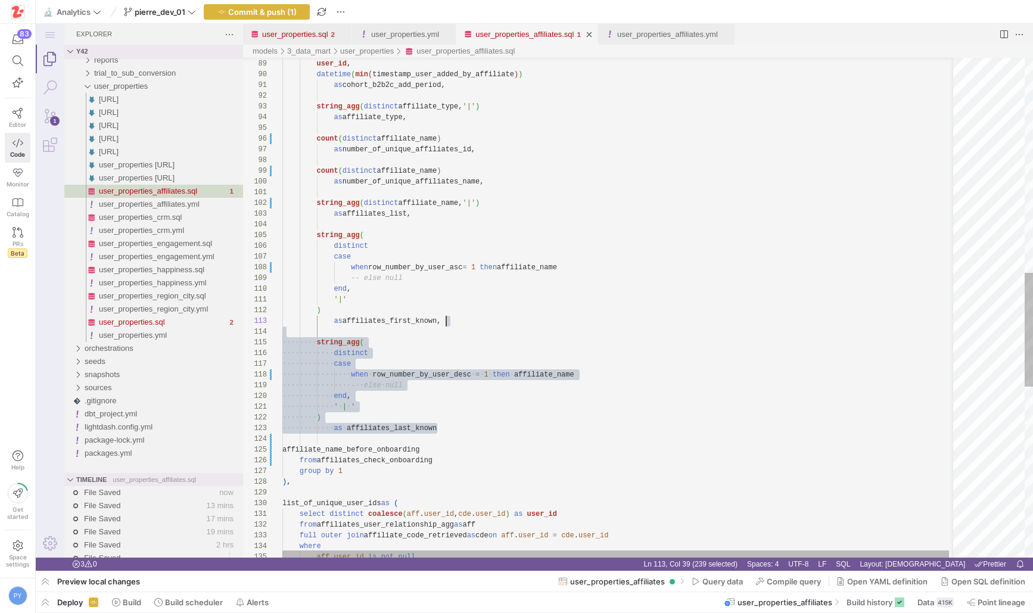 The height and width of the screenshot is (613, 1033). What do you see at coordinates (358, 61) in the screenshot?
I see `span: cohort_b2b2c_add_period,` at bounding box center [358, 61].